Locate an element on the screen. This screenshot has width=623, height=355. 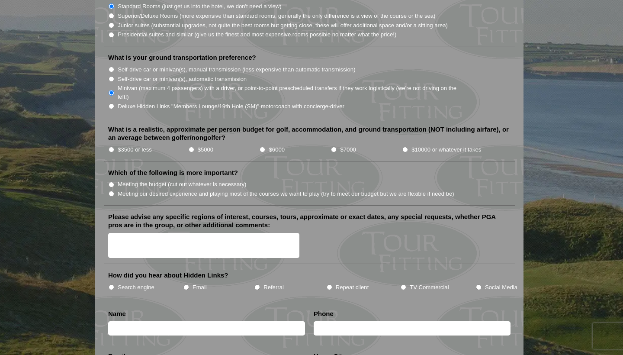
label: Meeting the budget (cut out whatever is necessary) is located at coordinates (182, 184).